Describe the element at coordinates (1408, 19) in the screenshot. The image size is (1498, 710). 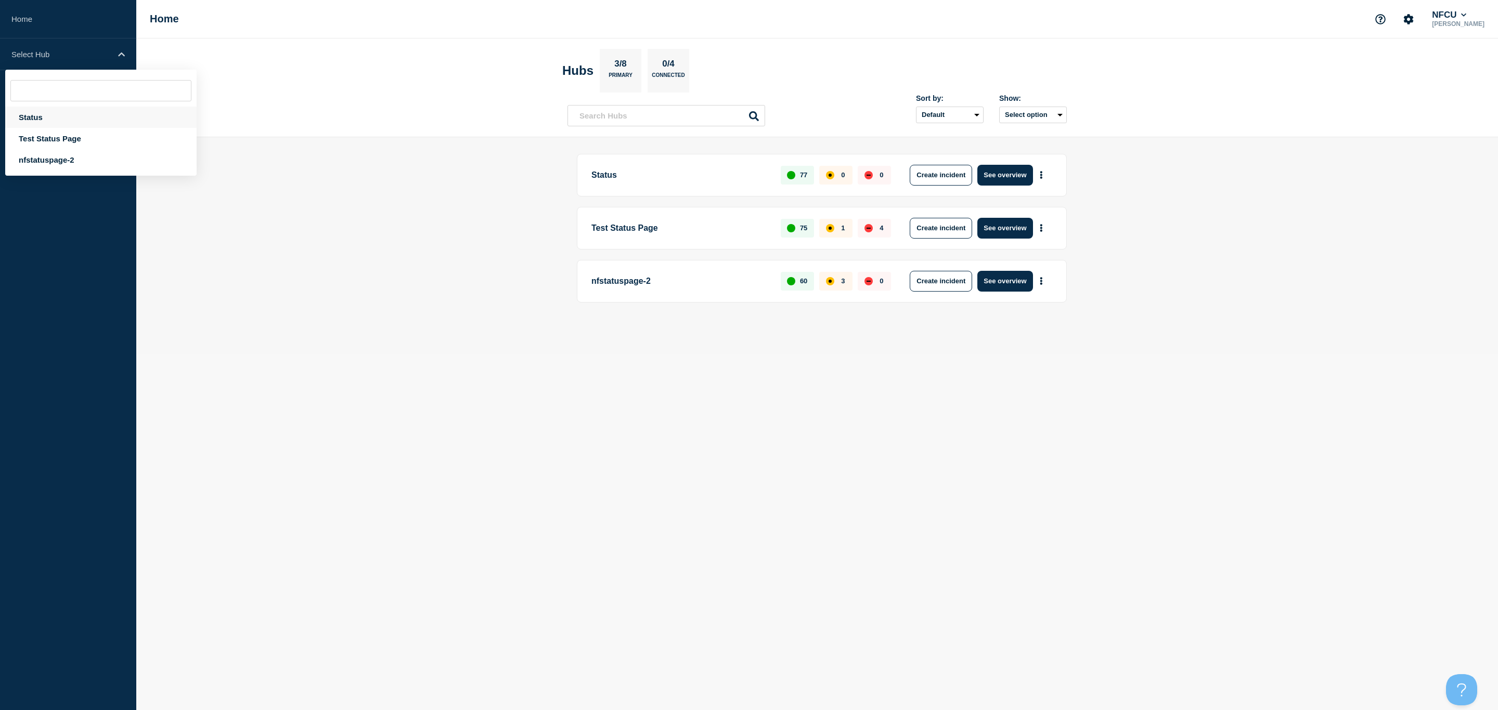
I see `button: Account settings` at that location.